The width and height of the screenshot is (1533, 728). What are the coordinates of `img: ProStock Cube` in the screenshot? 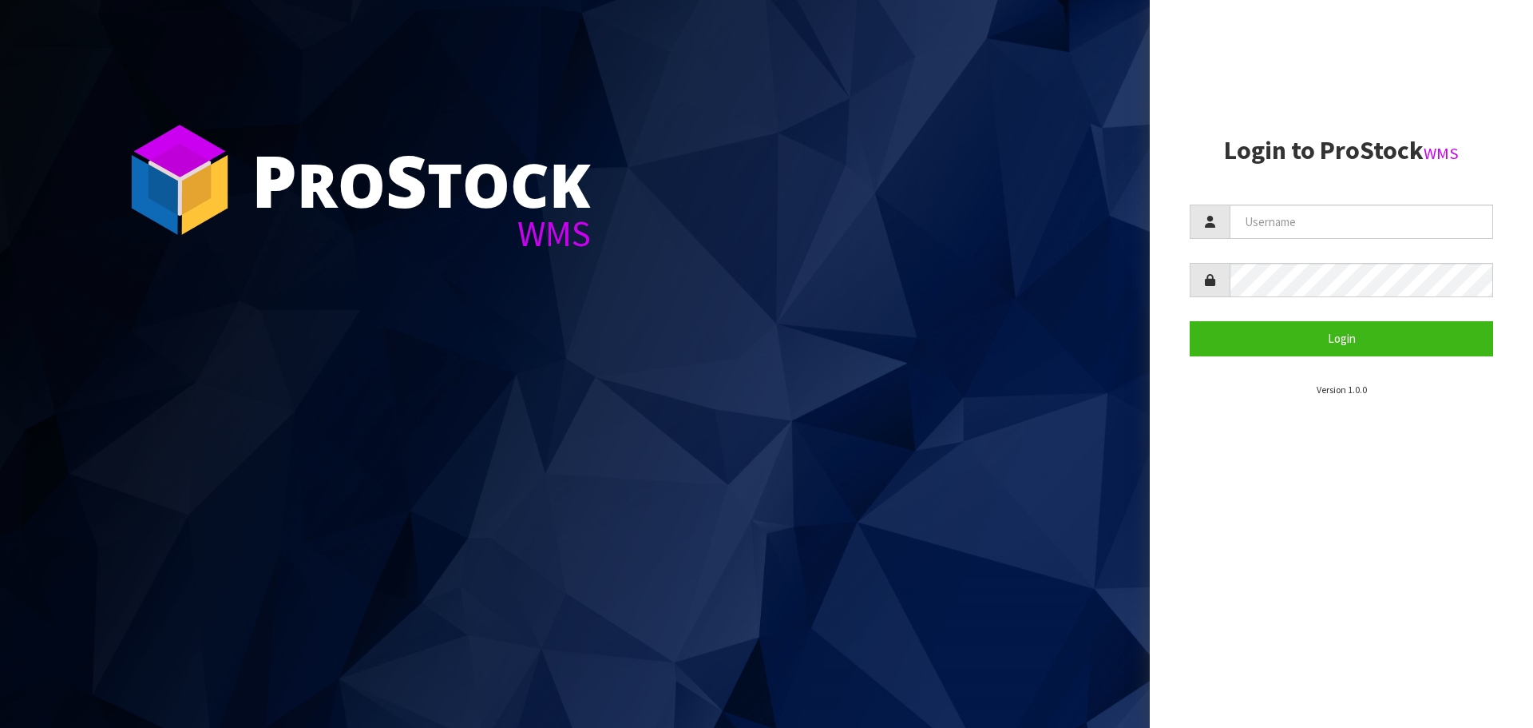 It's located at (180, 180).